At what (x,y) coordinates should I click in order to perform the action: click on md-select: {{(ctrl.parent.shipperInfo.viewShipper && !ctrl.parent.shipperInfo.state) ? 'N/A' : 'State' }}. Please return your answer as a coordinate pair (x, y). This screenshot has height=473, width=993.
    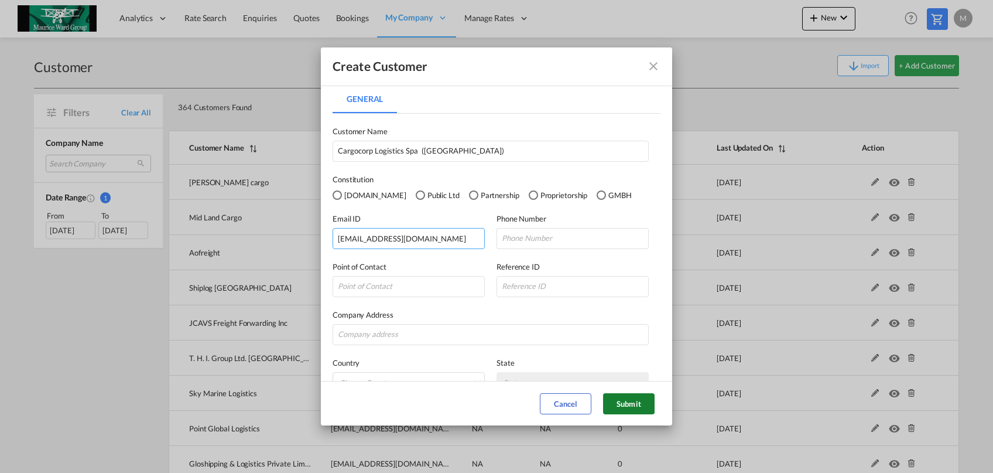
    Looking at the image, I should click on (573, 382).